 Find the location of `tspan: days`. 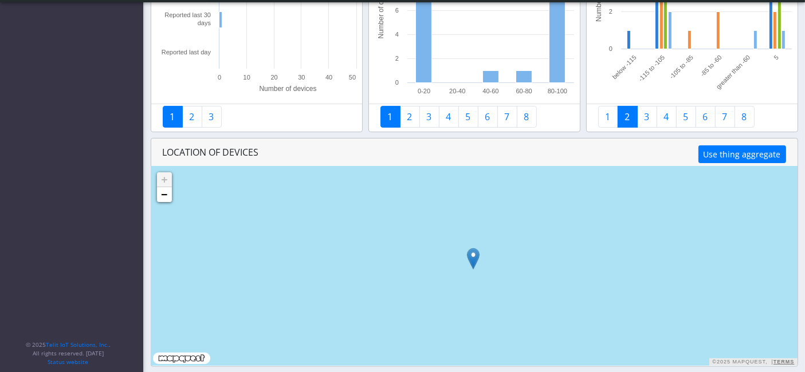

tspan: days is located at coordinates (204, 23).